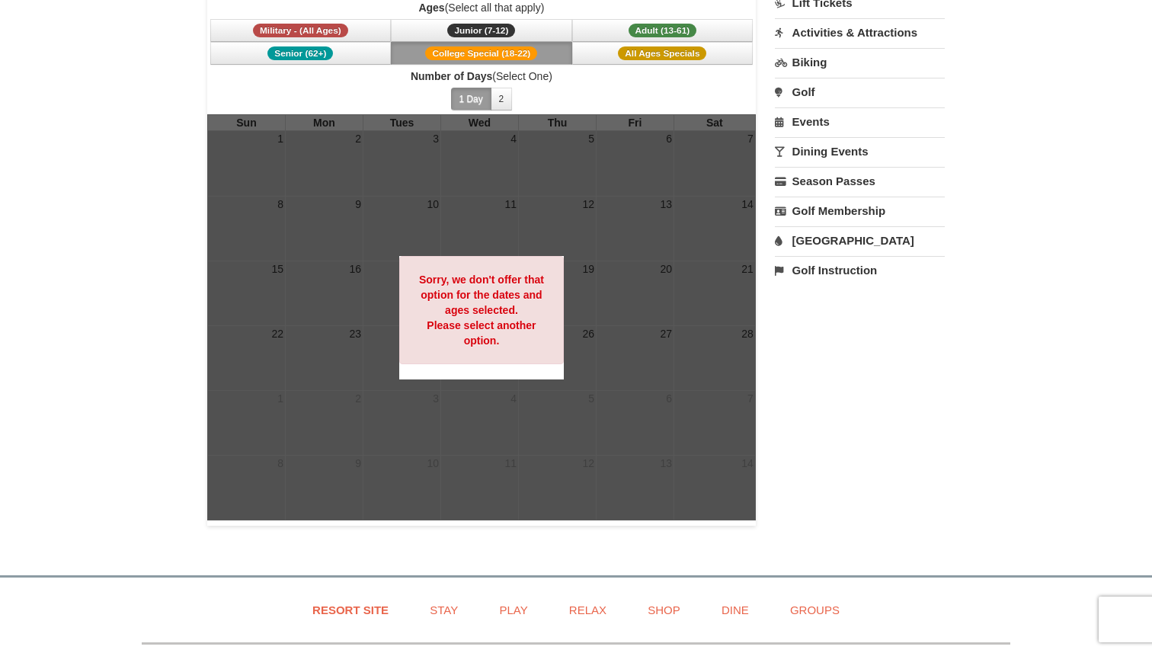 Image resolution: width=1152 pixels, height=653 pixels. Describe the element at coordinates (860, 210) in the screenshot. I see `a: Golf Membership` at that location.